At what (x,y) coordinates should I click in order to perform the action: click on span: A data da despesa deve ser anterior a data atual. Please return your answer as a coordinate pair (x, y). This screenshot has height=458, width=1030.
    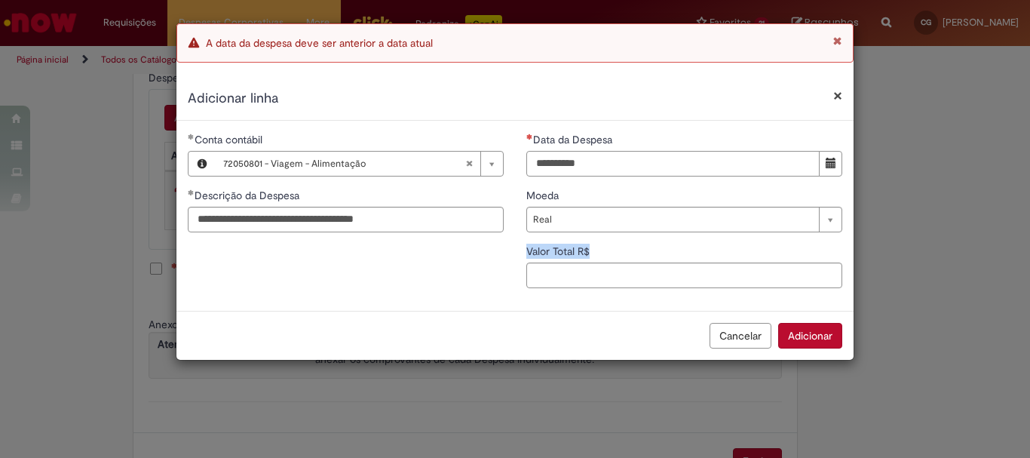
    Looking at the image, I should click on (319, 43).